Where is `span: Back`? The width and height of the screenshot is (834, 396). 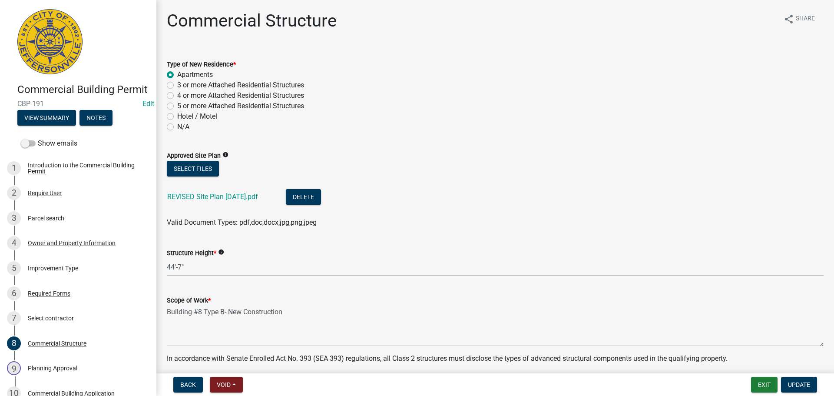
span: Back is located at coordinates (188, 384).